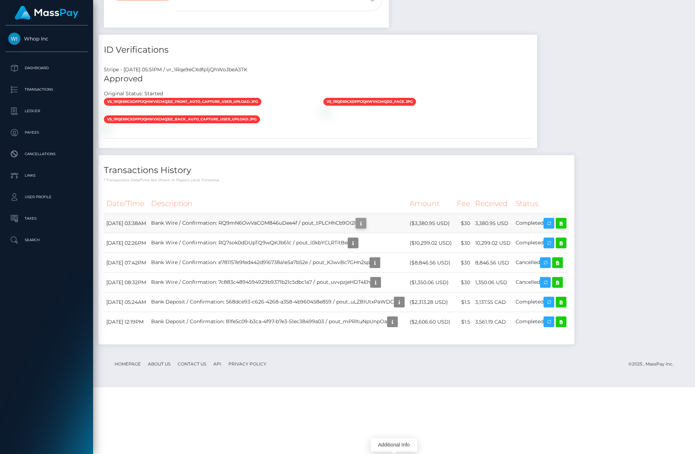  I want to click on a: Cancellations, so click(47, 154).